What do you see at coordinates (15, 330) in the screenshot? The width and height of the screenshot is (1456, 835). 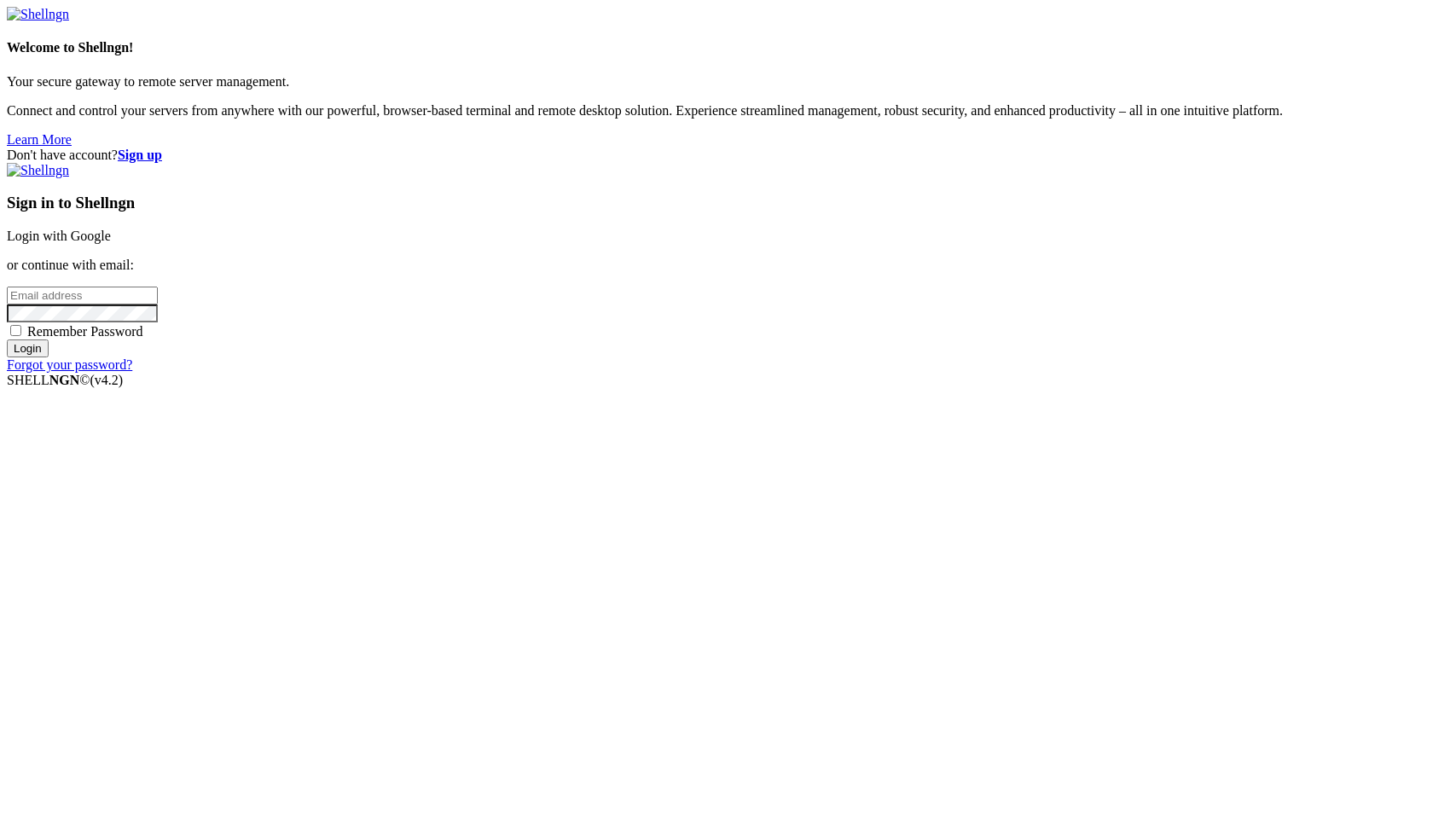 I see `input: Remember Password` at bounding box center [15, 330].